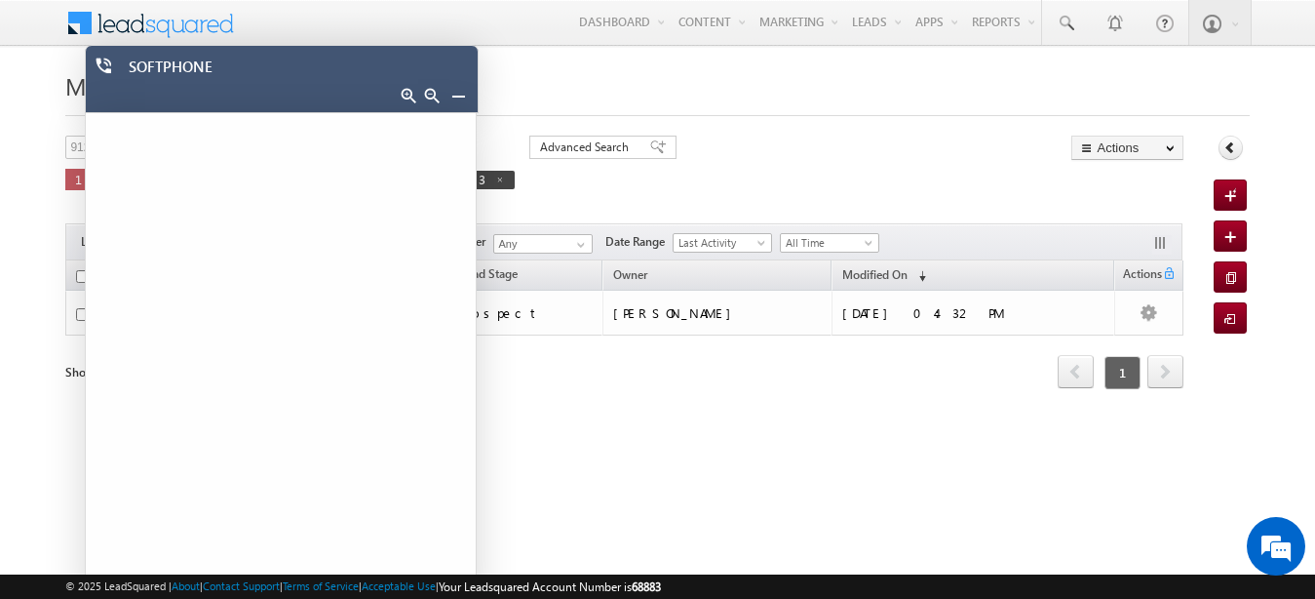  I want to click on a: Terms of Service, so click(321, 585).